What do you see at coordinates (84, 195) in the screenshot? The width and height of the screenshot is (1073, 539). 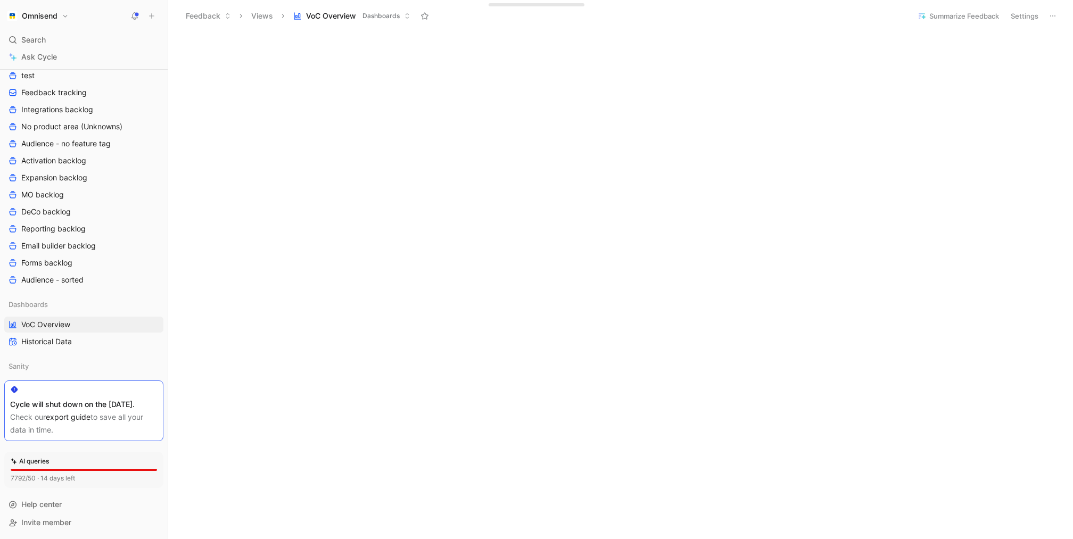 I see `a: MO backlog` at bounding box center [84, 195].